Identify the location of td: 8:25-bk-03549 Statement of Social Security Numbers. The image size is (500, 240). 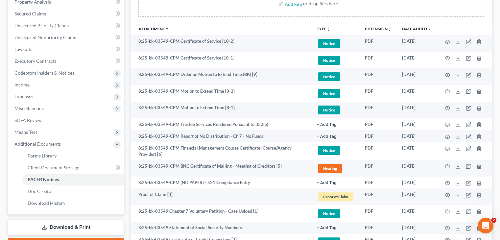
(221, 228).